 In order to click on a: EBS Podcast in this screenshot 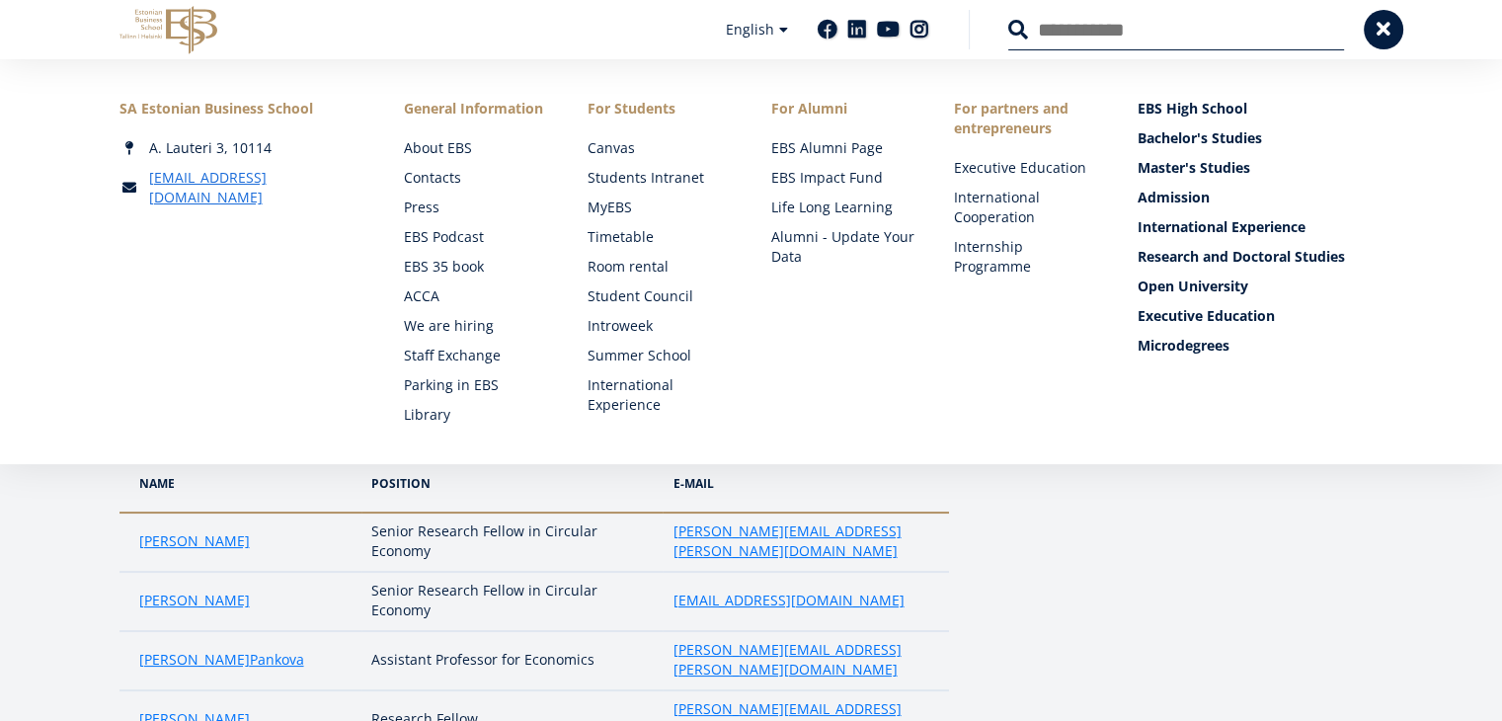, I will do `click(476, 237)`.